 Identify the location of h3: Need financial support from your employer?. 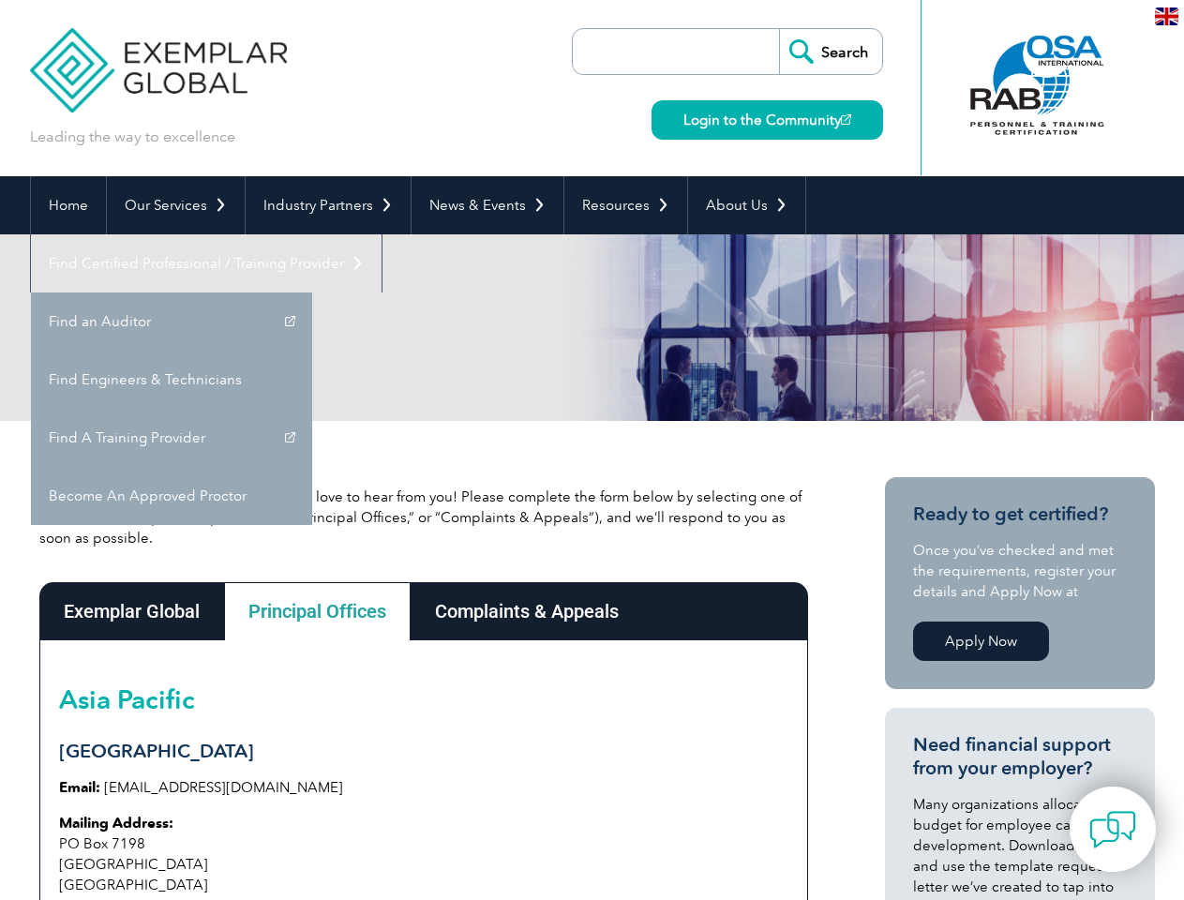
(1020, 757).